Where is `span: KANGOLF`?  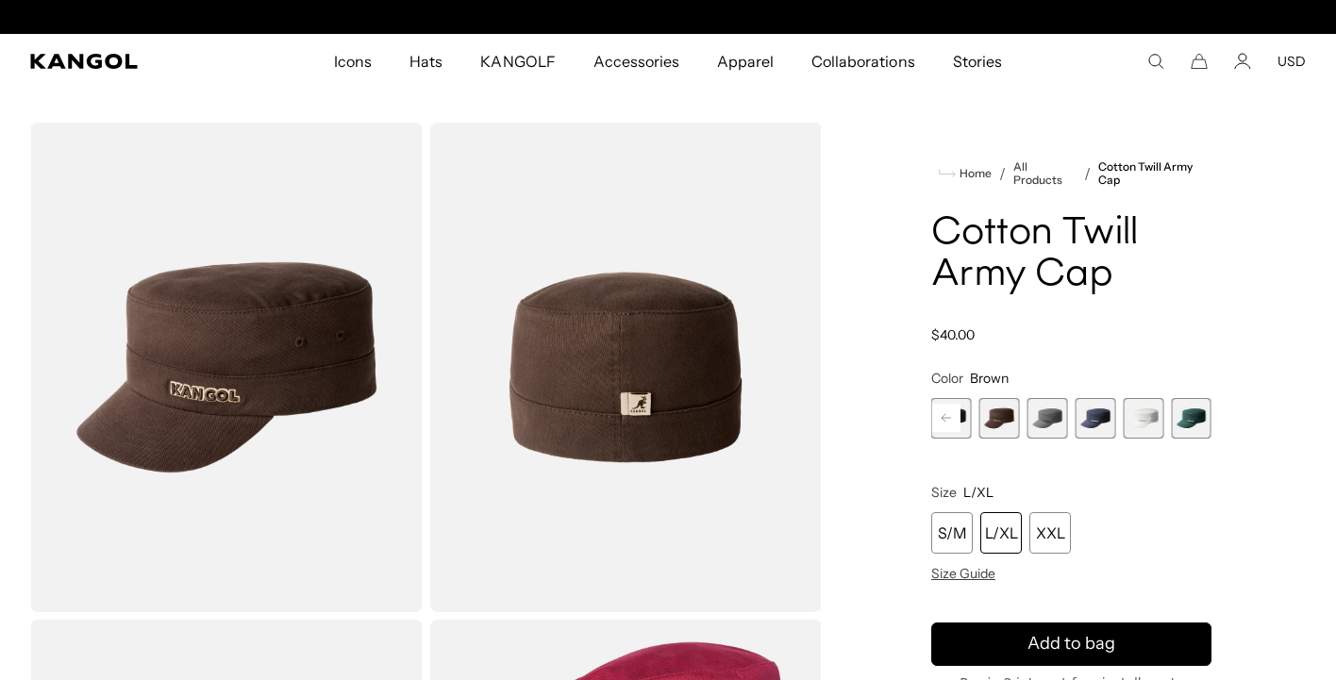
span: KANGOLF is located at coordinates (517, 61).